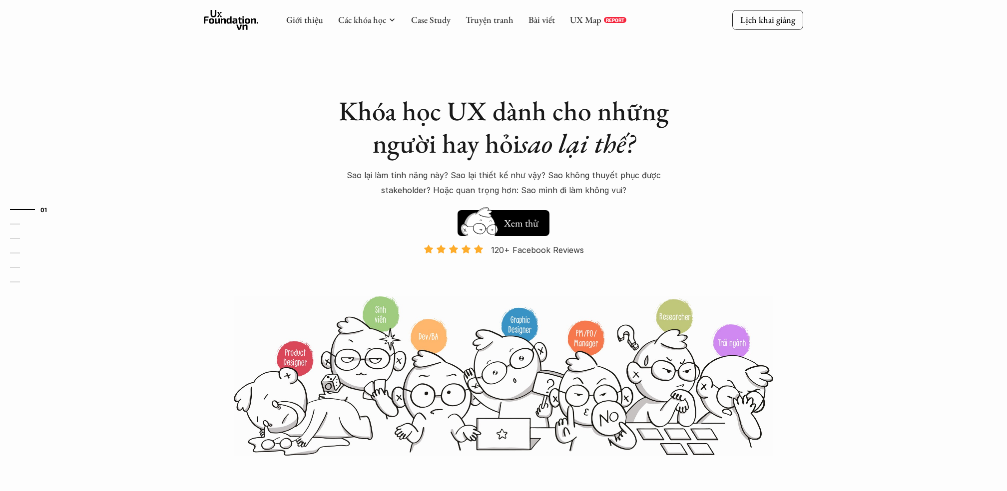 This screenshot has width=1007, height=491. What do you see at coordinates (615, 20) in the screenshot?
I see `p: REPORT` at bounding box center [615, 20].